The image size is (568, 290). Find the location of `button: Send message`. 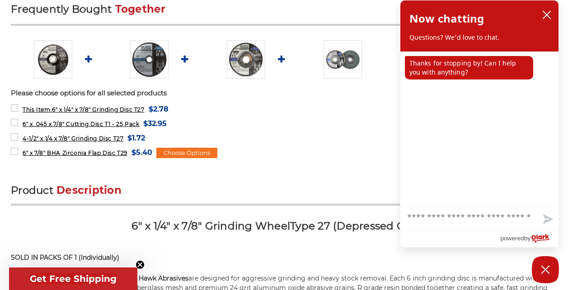

button: Send message is located at coordinates (547, 220).